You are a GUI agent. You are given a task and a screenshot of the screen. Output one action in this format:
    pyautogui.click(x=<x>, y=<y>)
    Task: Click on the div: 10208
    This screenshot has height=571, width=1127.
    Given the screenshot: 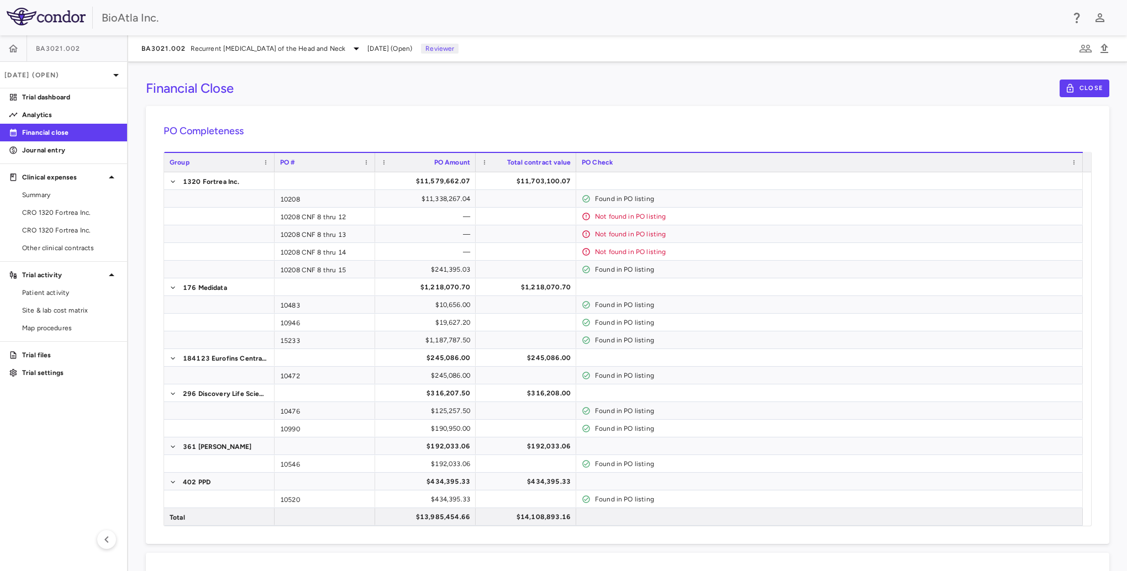 What is the action you would take?
    pyautogui.click(x=325, y=198)
    